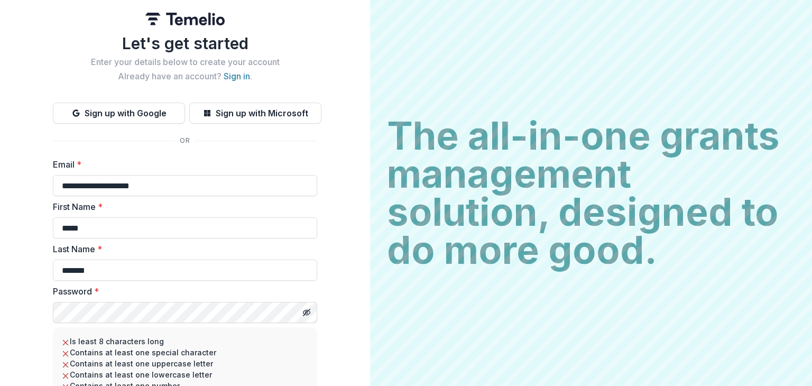 This screenshot has height=386, width=812. Describe the element at coordinates (185, 62) in the screenshot. I see `h2: Enter your details below to create your account` at that location.